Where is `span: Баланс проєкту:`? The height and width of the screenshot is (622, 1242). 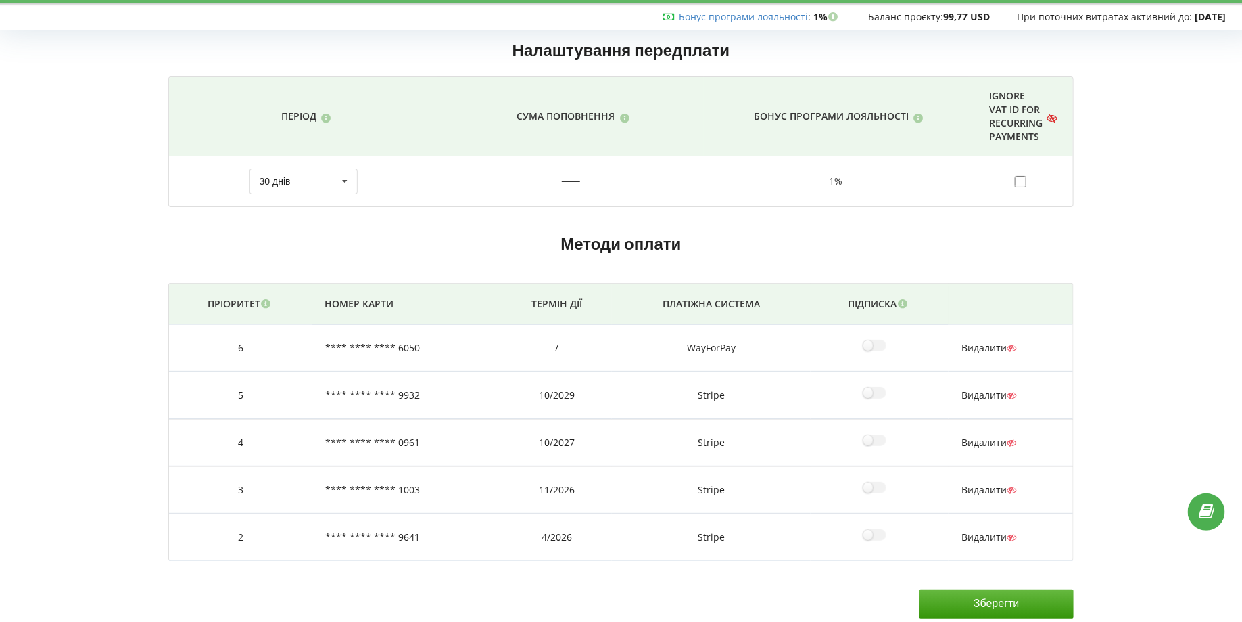 span: Баланс проєкту: is located at coordinates (906, 16).